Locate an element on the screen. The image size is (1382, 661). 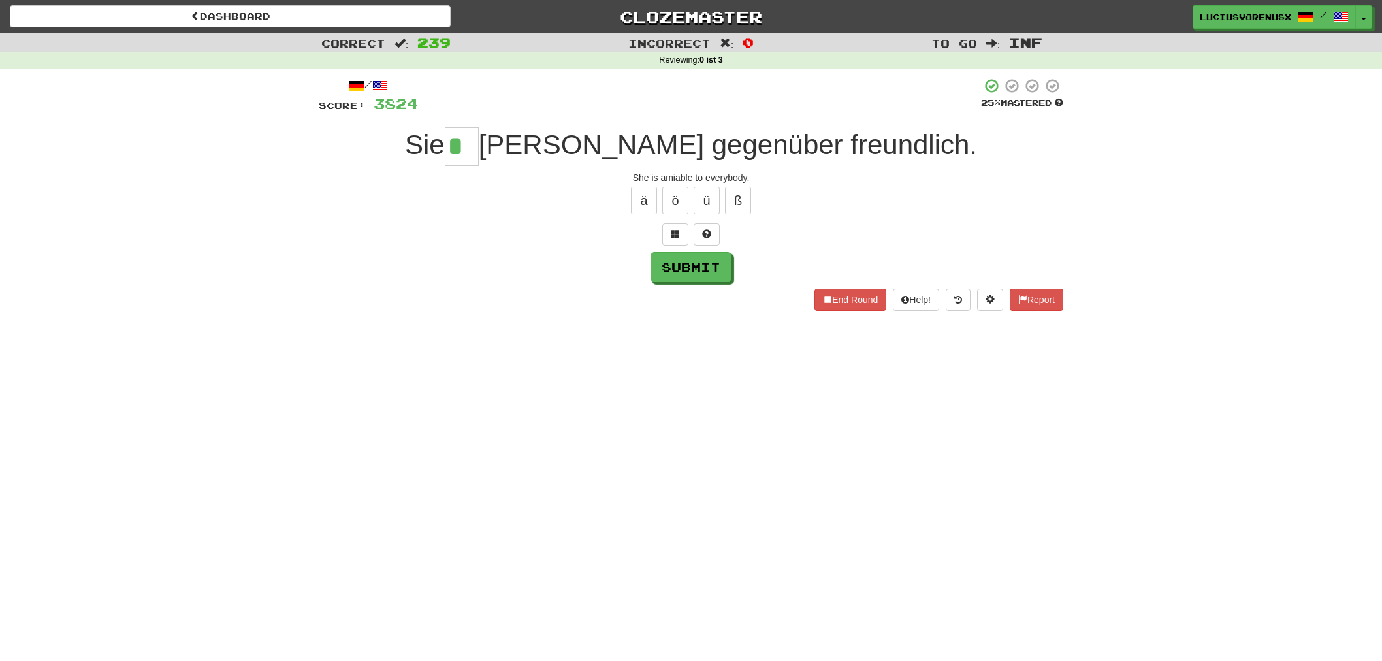
button: Round history (alt+y) is located at coordinates (958, 300).